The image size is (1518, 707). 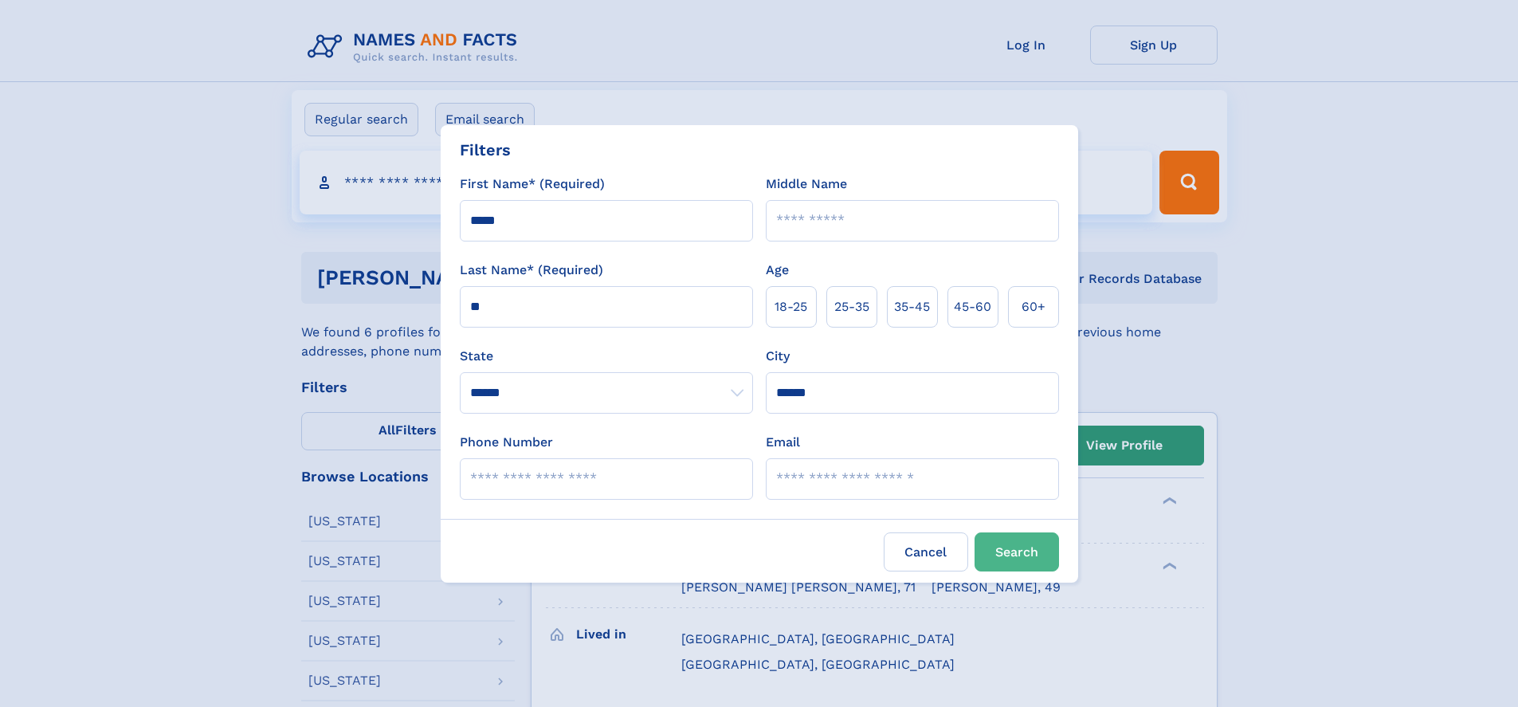 I want to click on label: Email, so click(x=782, y=442).